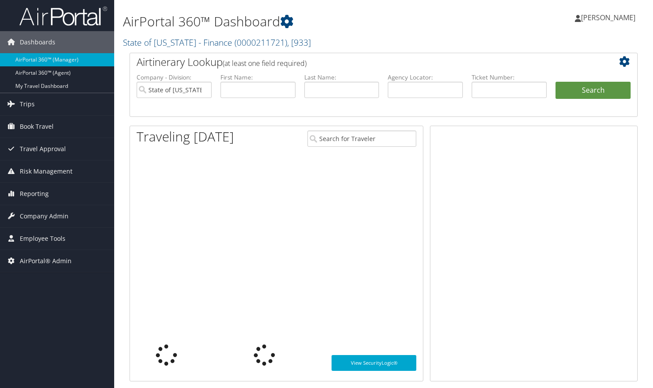 The width and height of the screenshot is (653, 388). Describe the element at coordinates (27, 104) in the screenshot. I see `span: Trips` at that location.